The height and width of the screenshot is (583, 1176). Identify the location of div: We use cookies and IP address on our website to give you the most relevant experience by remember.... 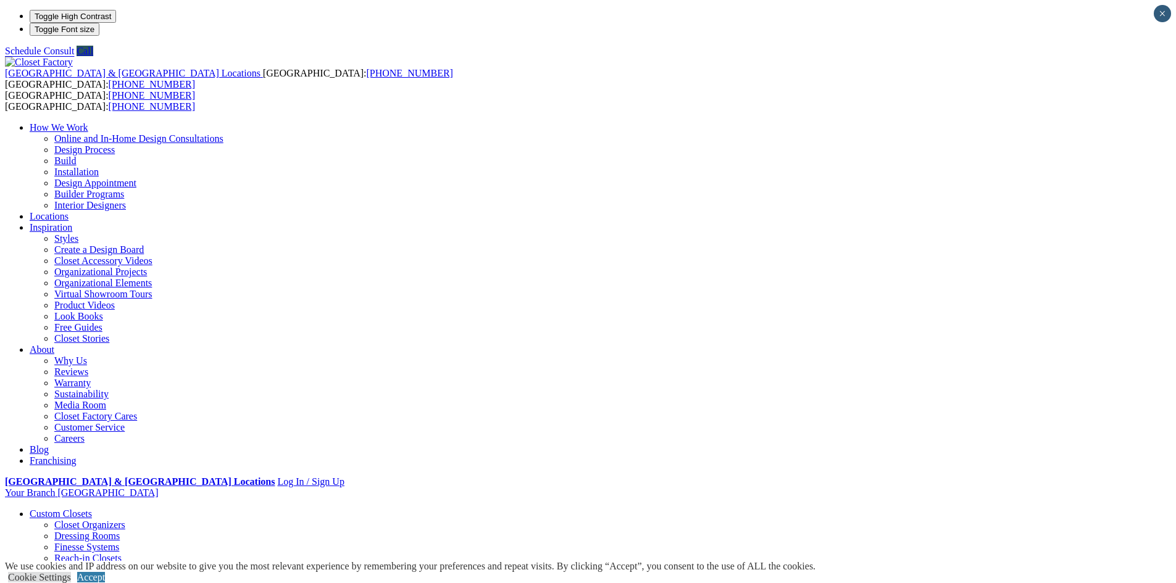
(410, 567).